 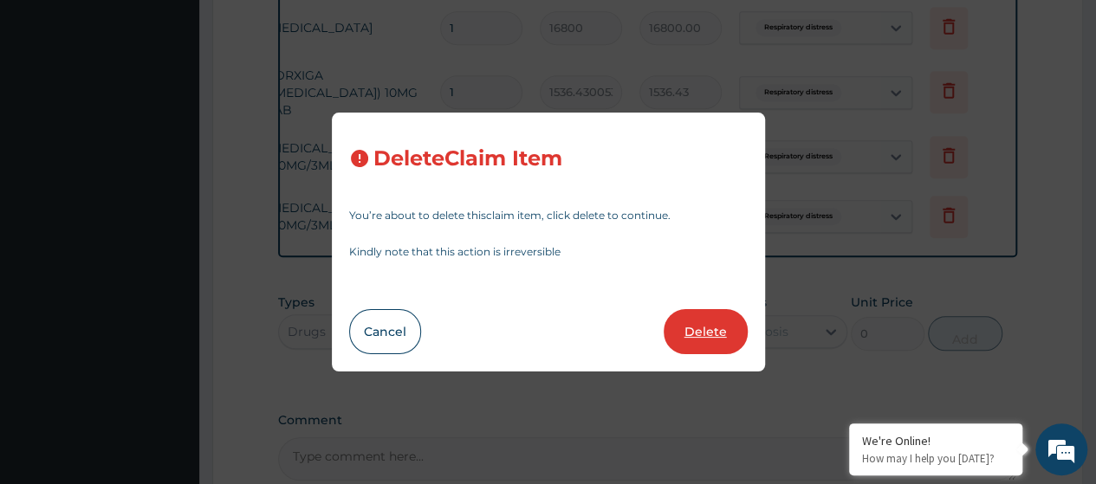 What do you see at coordinates (191, 108) in the screenshot?
I see `div: Chat with us now` at bounding box center [191, 108].